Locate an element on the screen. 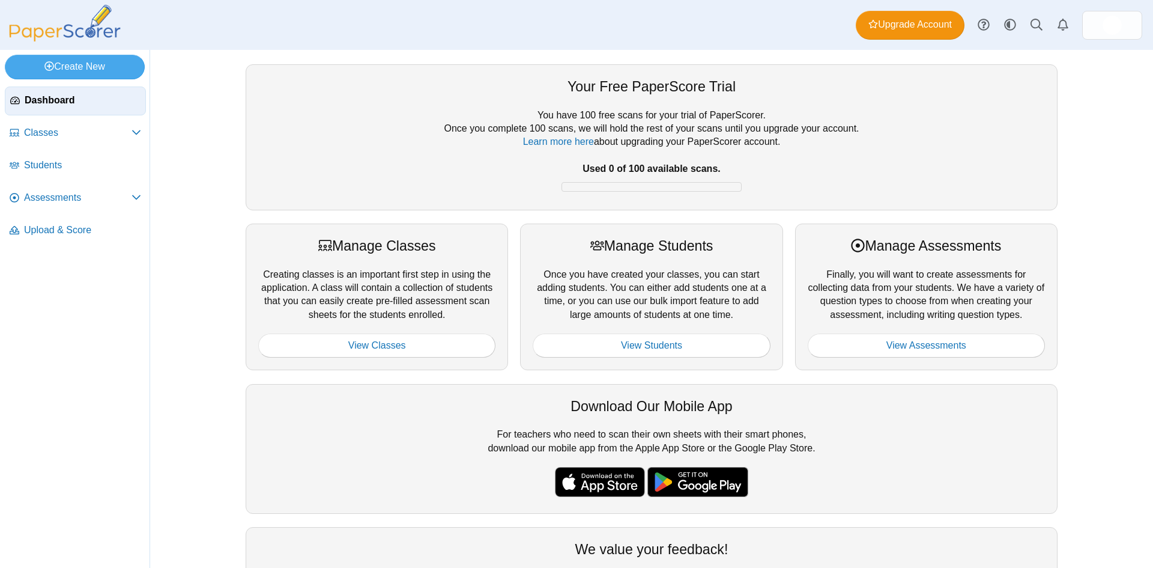 The width and height of the screenshot is (1153, 568). div: For teachers who need to scan their own sheets with their smart phones, download our mobile app f... is located at coordinates (652, 449).